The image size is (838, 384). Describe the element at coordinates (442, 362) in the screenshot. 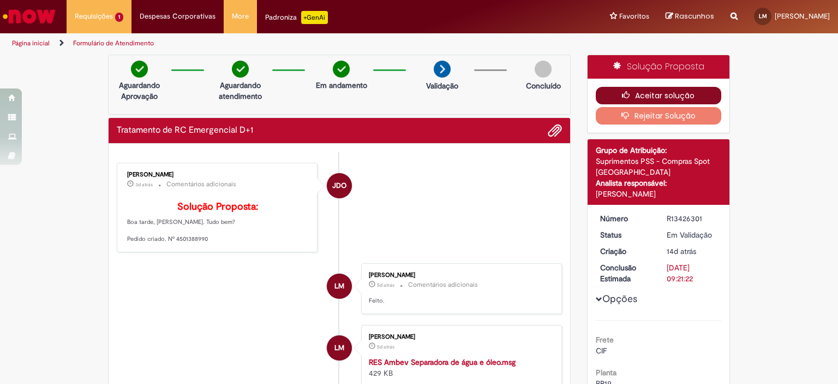

I see `strong: RES Ambev Separadora de água e óleo.msg` at that location.